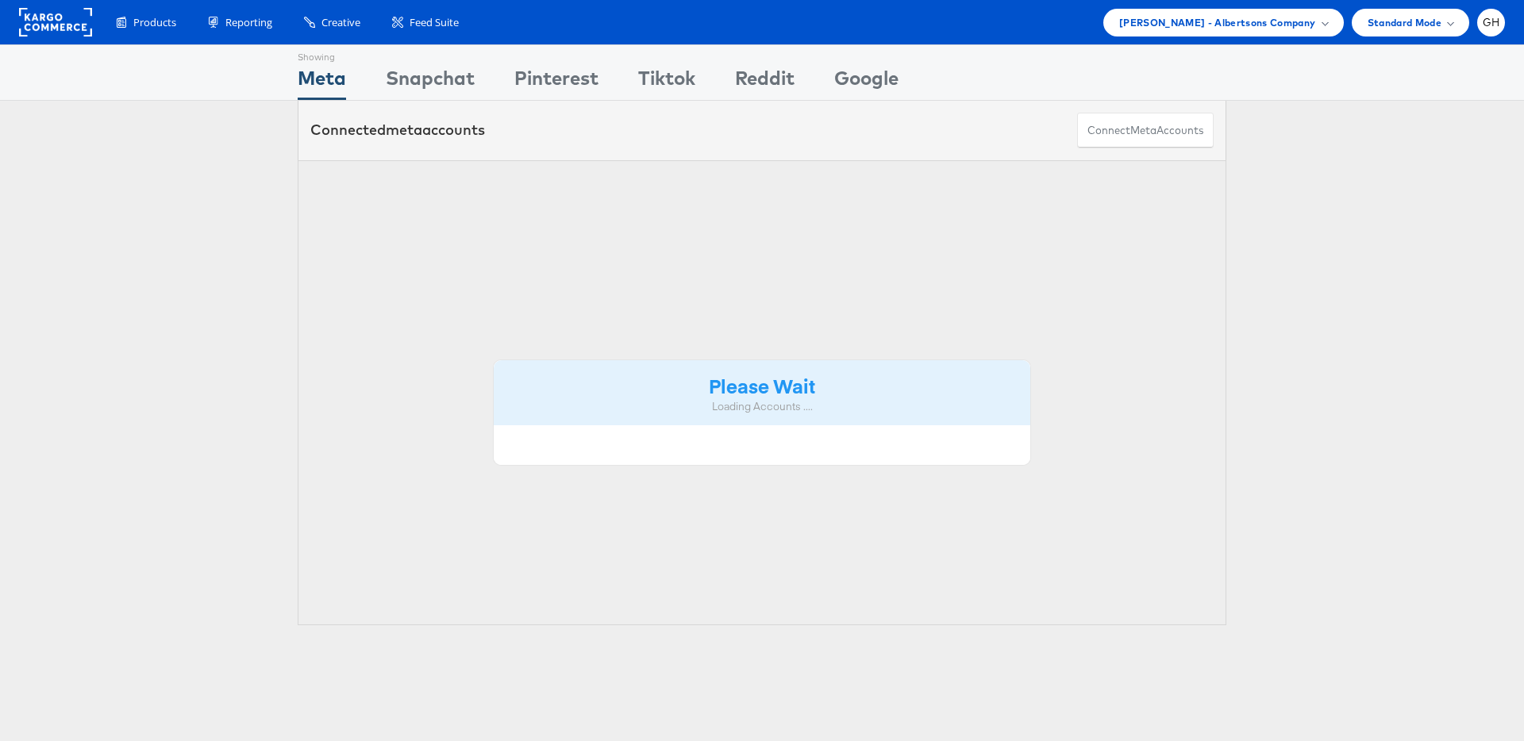 This screenshot has height=741, width=1524. I want to click on strong: Please Wait, so click(762, 385).